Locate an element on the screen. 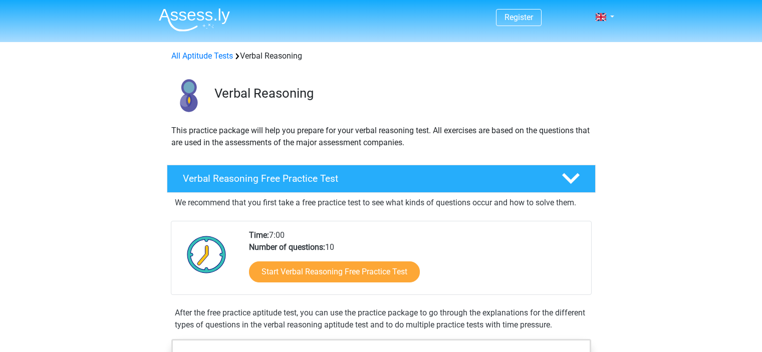 Image resolution: width=762 pixels, height=352 pixels. h3: Verbal Reasoning is located at coordinates (401, 93).